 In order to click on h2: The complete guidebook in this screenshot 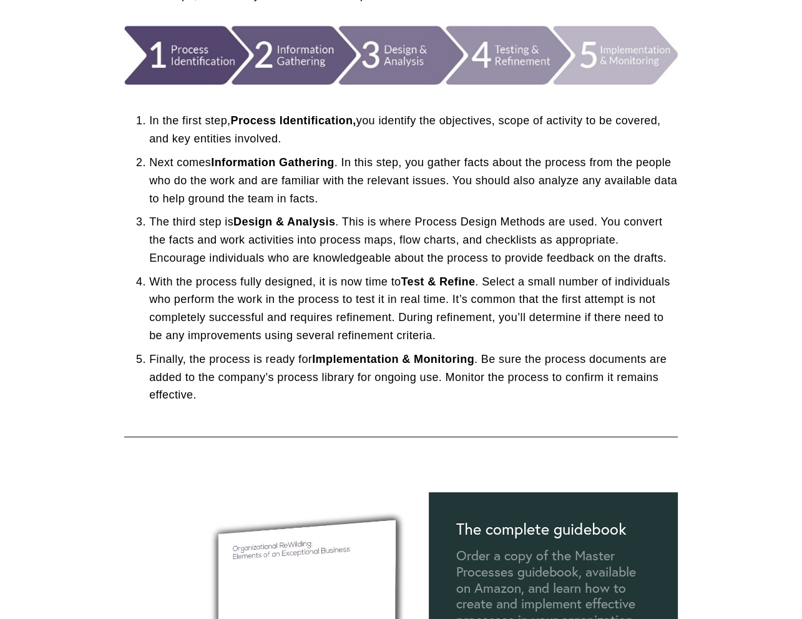, I will do `click(541, 528)`.